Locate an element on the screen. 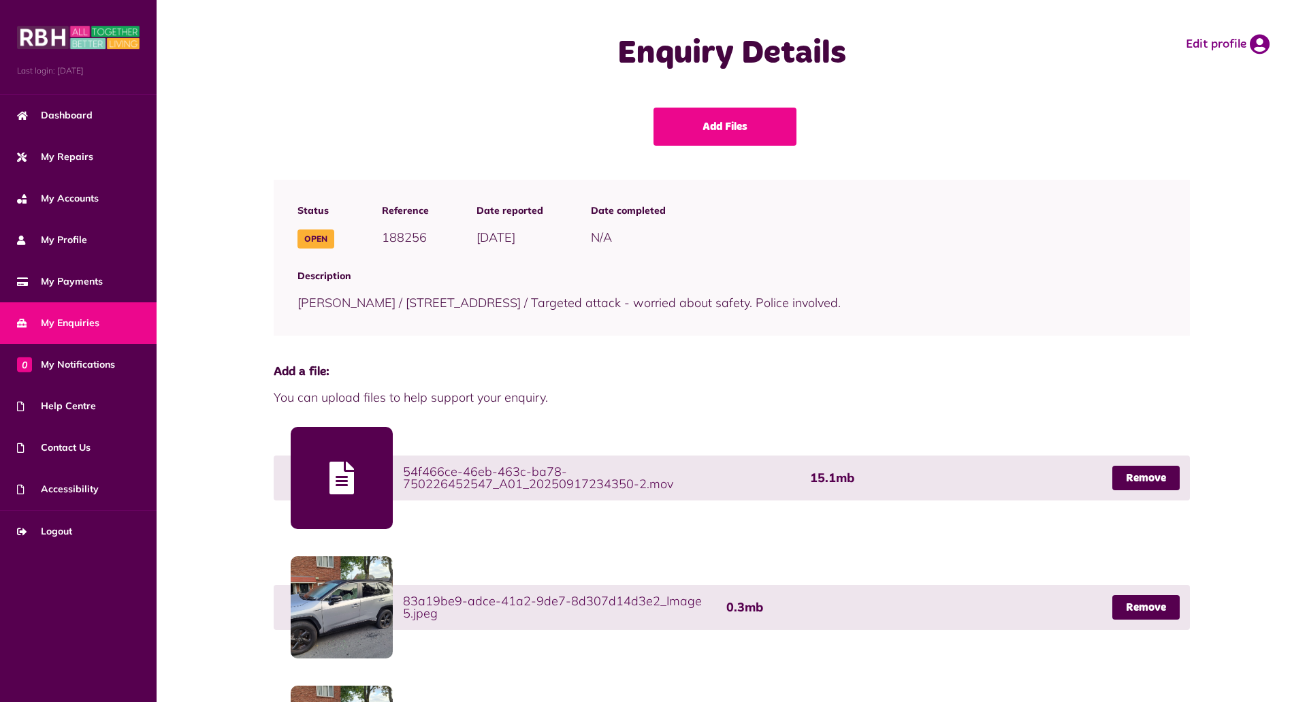 This screenshot has width=1307, height=702. span: Contact Us is located at coordinates (54, 447).